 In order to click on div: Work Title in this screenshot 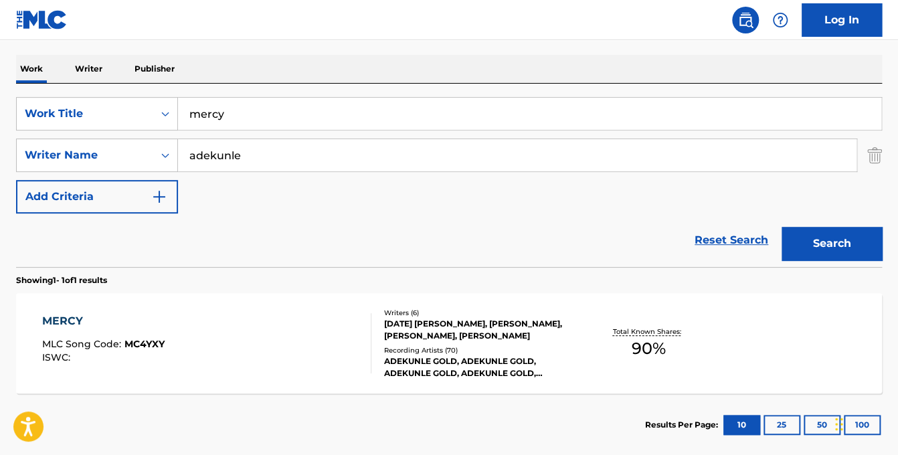, I will do `click(85, 114)`.